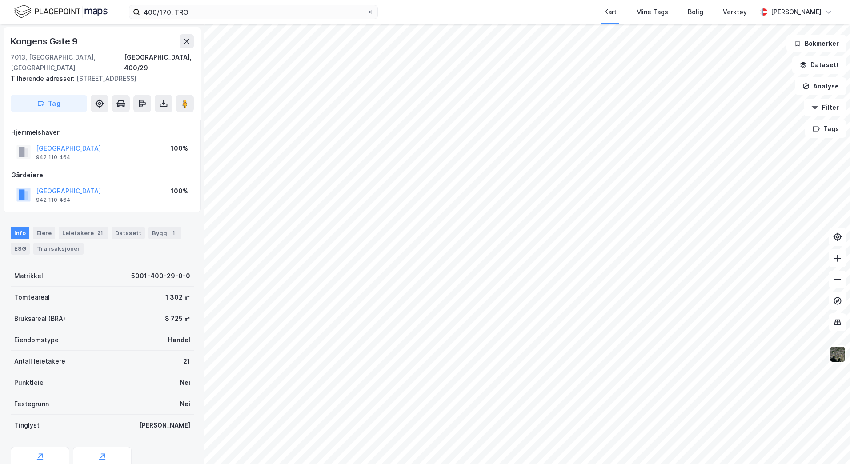 This screenshot has height=464, width=850. What do you see at coordinates (821, 86) in the screenshot?
I see `button: Analyse` at bounding box center [821, 86].